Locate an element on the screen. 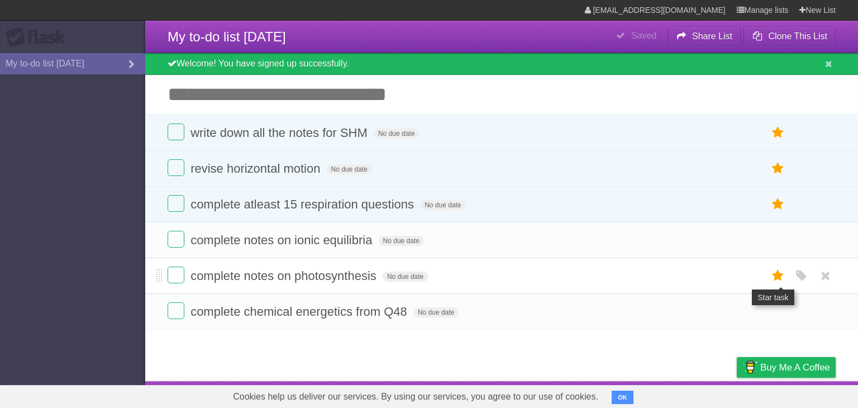 The width and height of the screenshot is (858, 408). button: Clone This List is located at coordinates (789, 36).